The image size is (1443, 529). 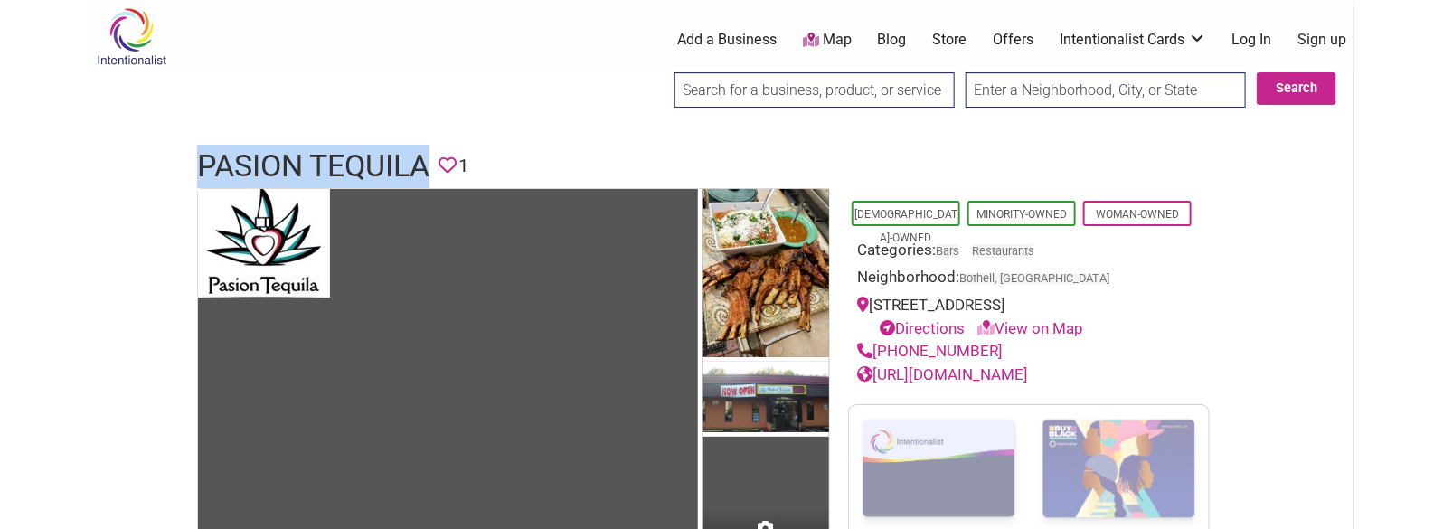 What do you see at coordinates (463, 165) in the screenshot?
I see `span: 1` at bounding box center [463, 165].